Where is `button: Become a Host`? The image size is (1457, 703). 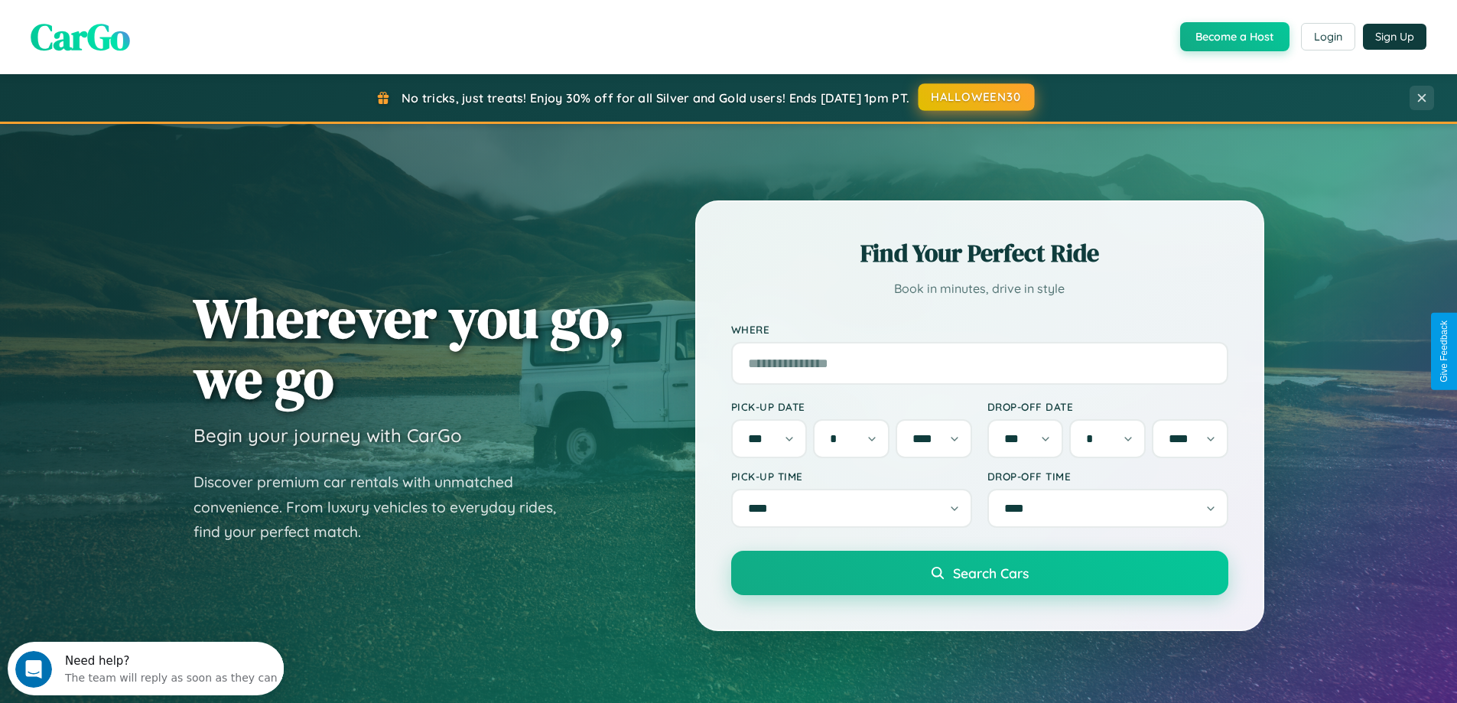
button: Become a Host is located at coordinates (1235, 37).